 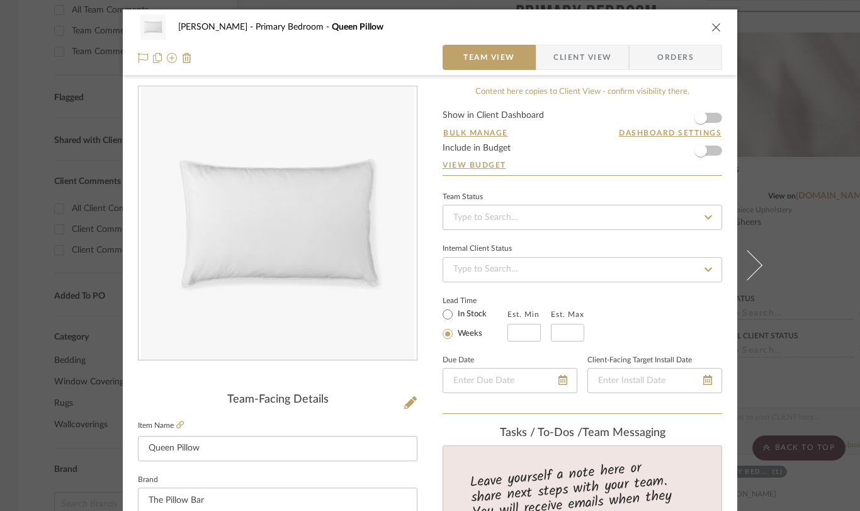 I want to click on button: Bulk Manage, so click(x=475, y=133).